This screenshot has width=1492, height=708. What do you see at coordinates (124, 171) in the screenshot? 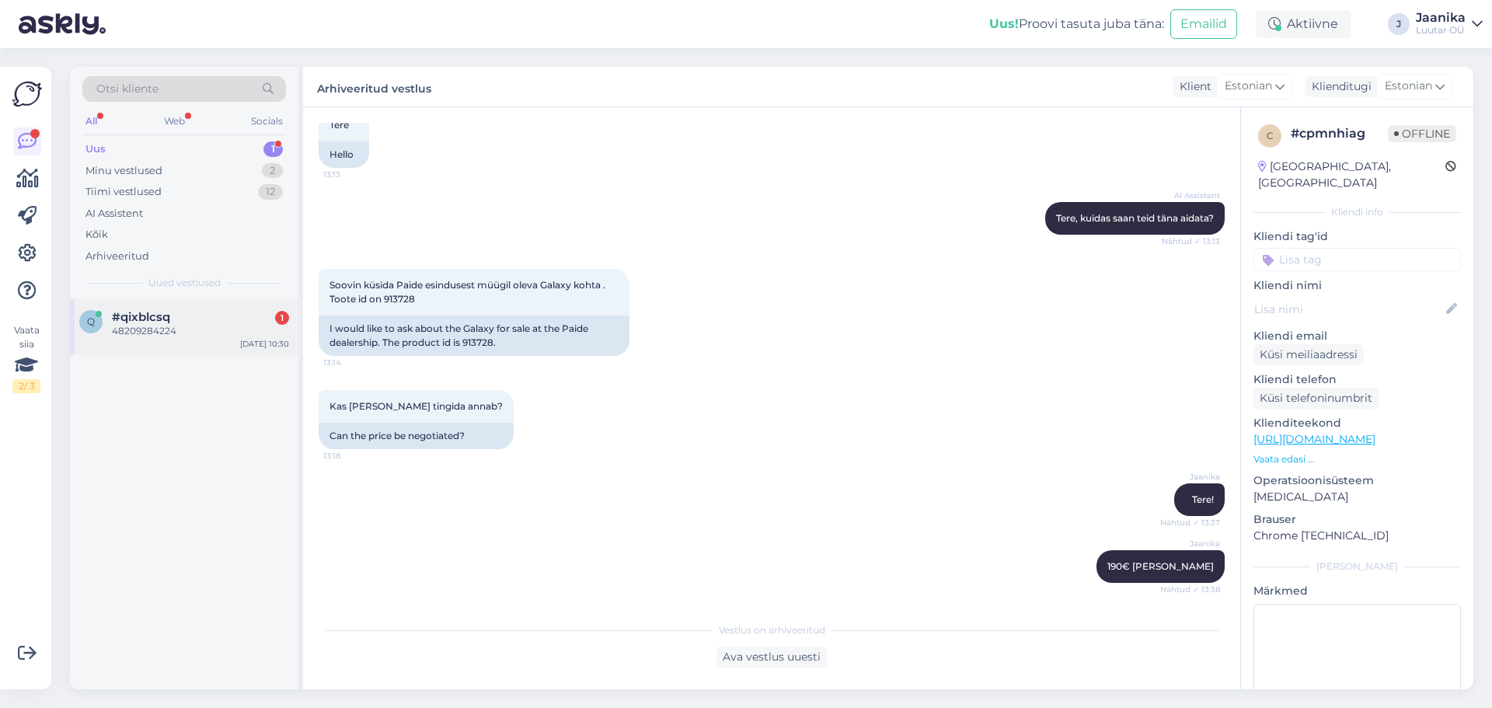
I see `div: Minu vestlused` at bounding box center [124, 171].